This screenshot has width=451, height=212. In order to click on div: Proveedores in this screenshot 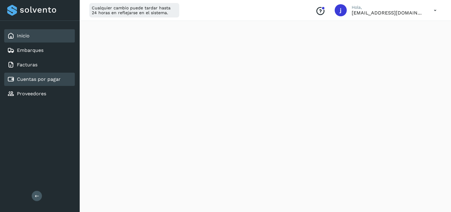, I will do `click(40, 94)`.